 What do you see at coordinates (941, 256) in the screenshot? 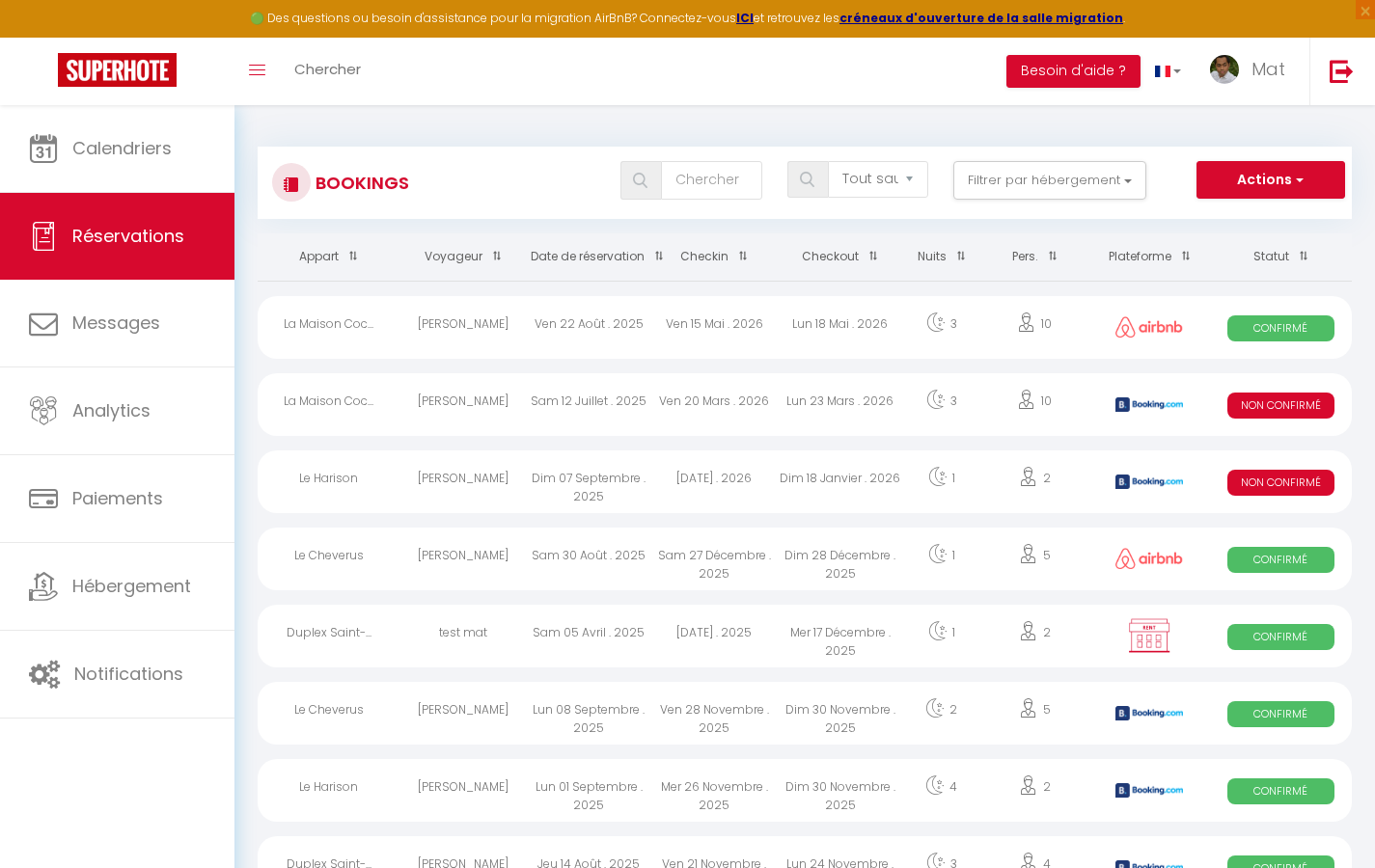
I see `th: Sort by nights` at bounding box center [941, 256].